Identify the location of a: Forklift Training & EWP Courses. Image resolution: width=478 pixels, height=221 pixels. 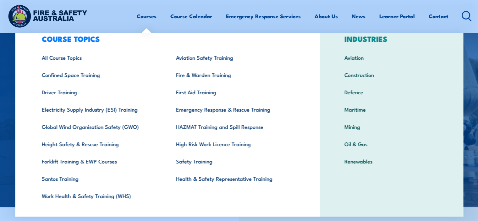
(99, 161).